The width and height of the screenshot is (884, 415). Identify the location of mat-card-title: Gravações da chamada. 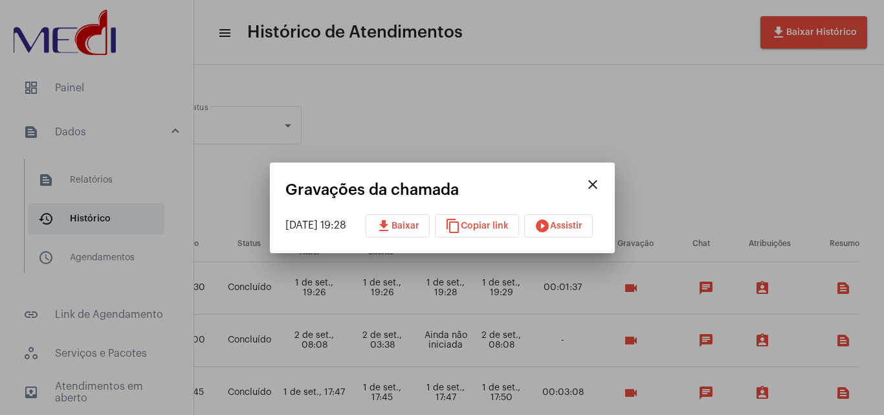
(432, 190).